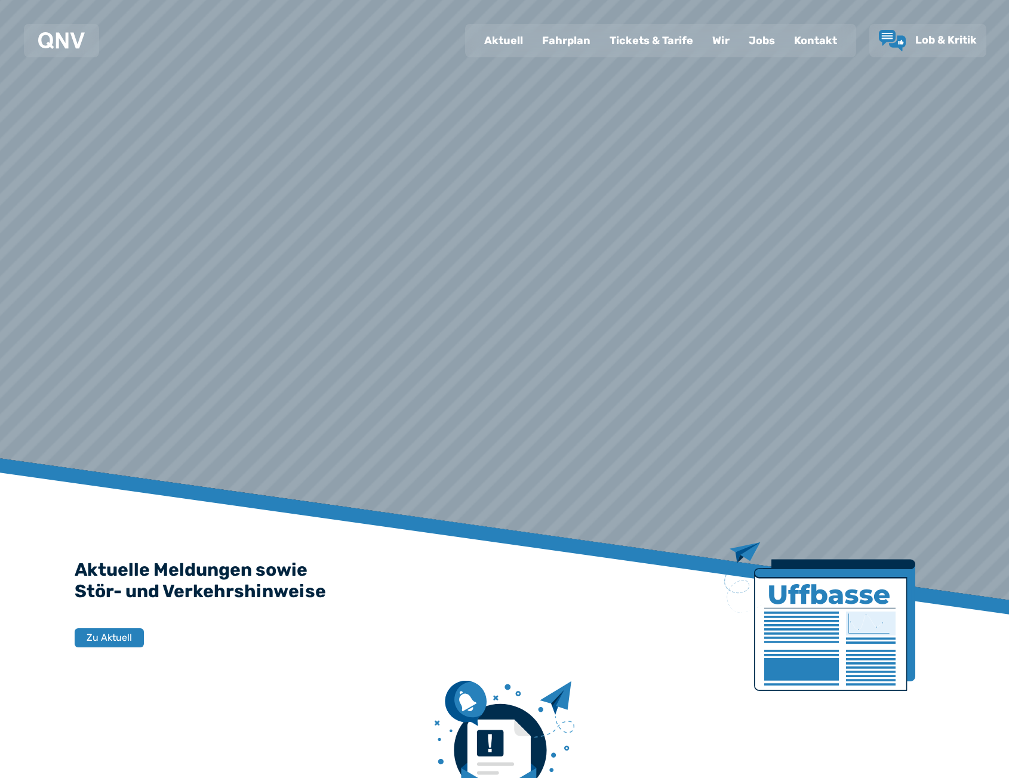 The height and width of the screenshot is (778, 1009). I want to click on a: QNV Logo, so click(61, 41).